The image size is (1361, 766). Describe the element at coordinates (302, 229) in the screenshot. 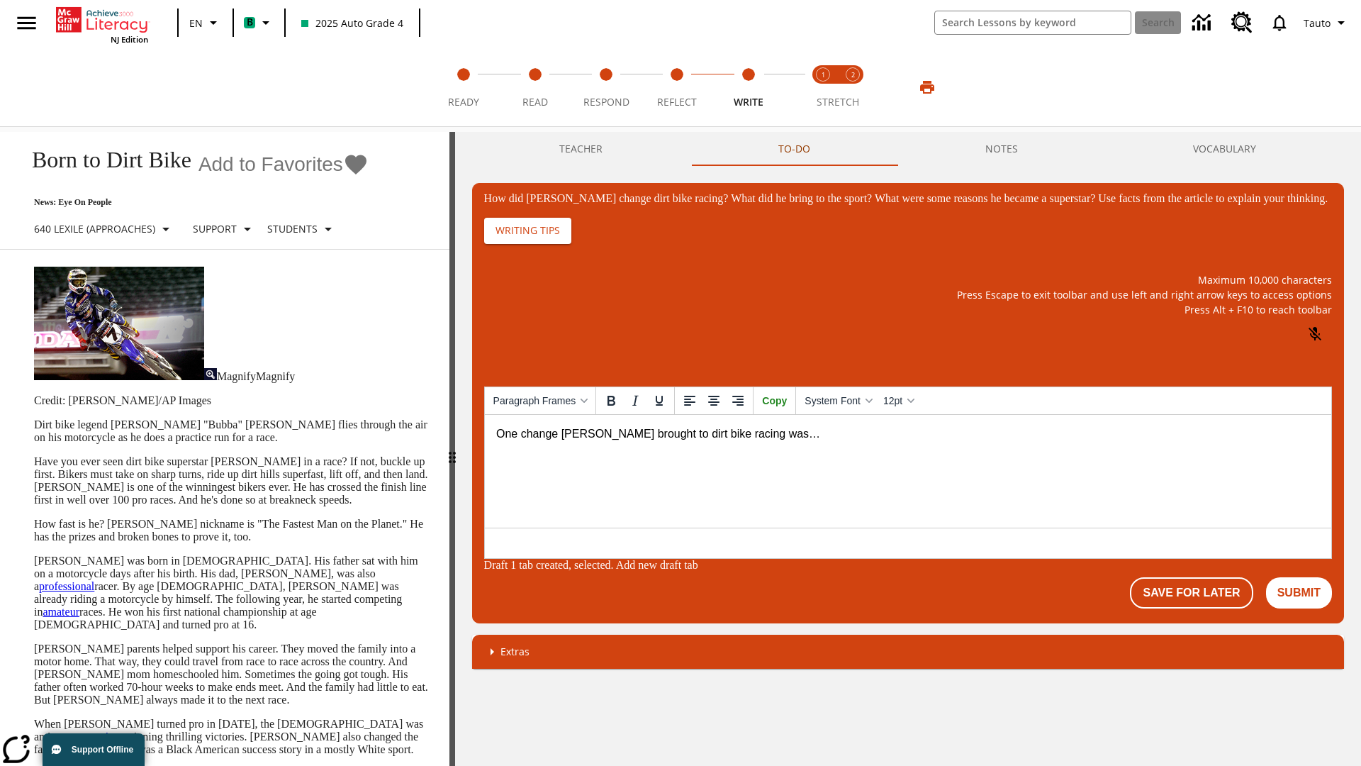

I see `button: Select Student` at that location.